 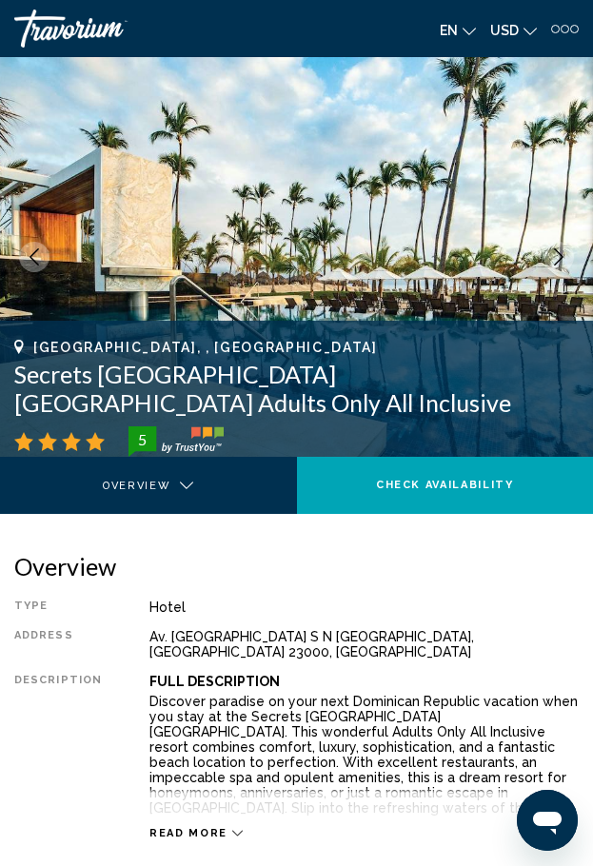 I want to click on span: Check Availability, so click(x=444, y=484).